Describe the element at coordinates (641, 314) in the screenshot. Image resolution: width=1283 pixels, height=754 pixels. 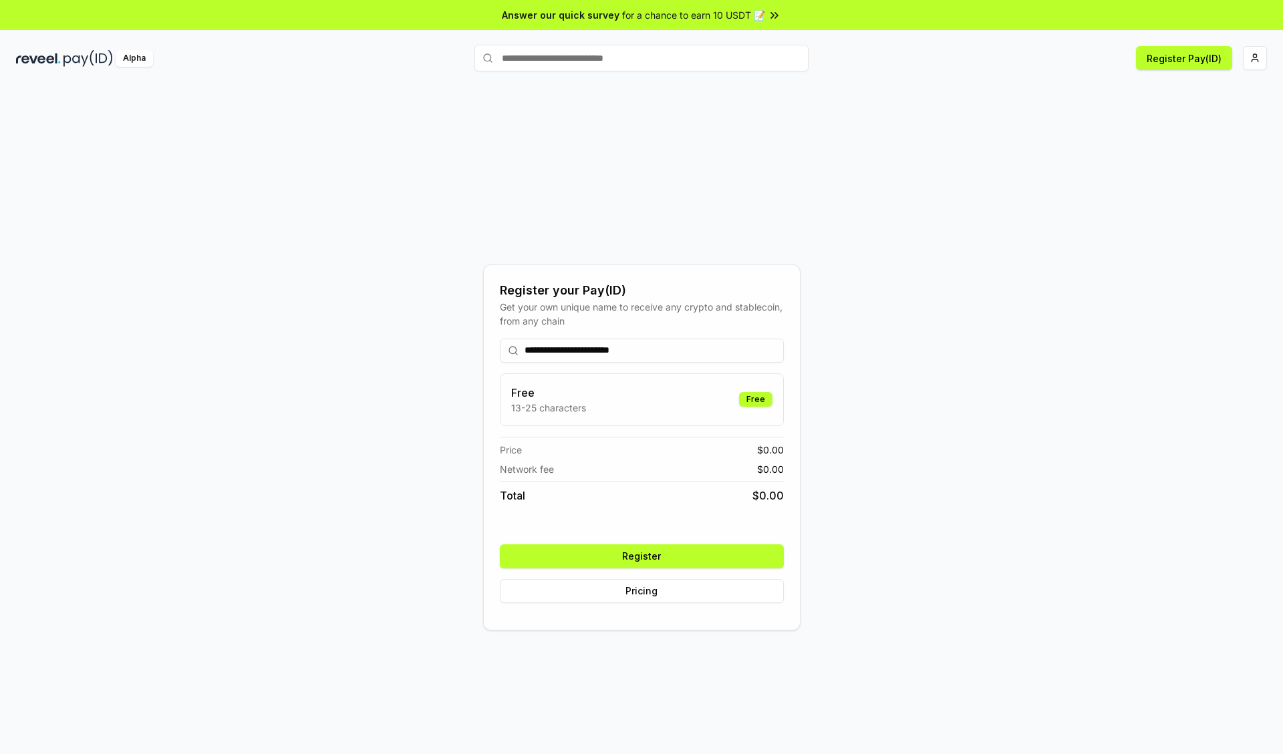
I see `div: Get your own unique name to receive any crypto and stablecoin, from any chain` at that location.